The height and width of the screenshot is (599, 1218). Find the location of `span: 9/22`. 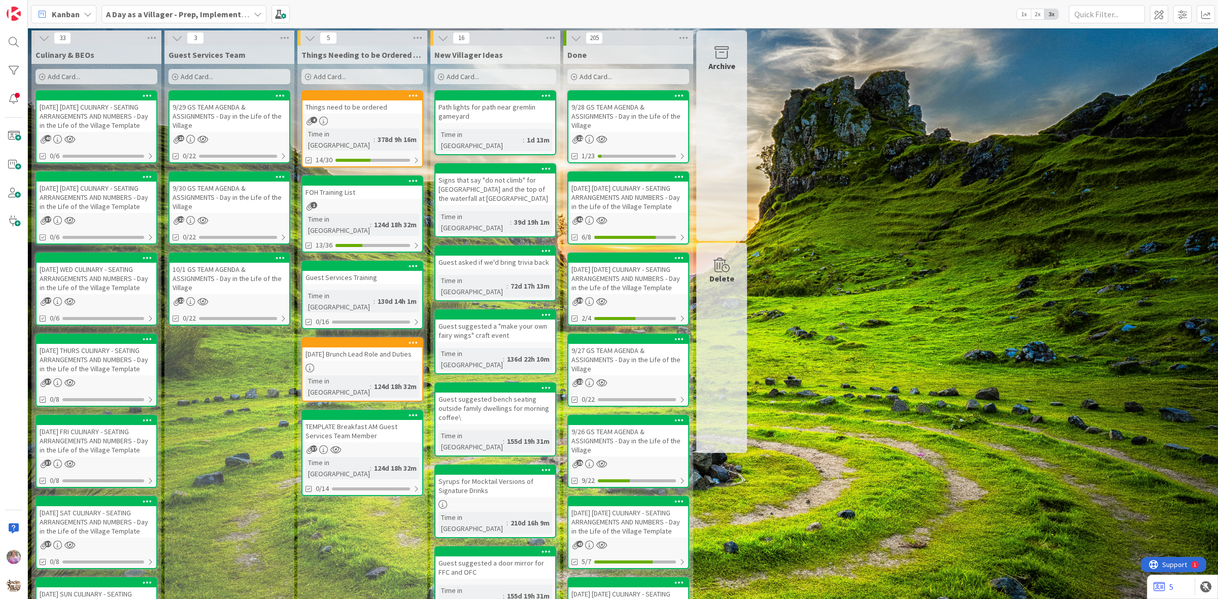

span: 9/22 is located at coordinates (588, 481).